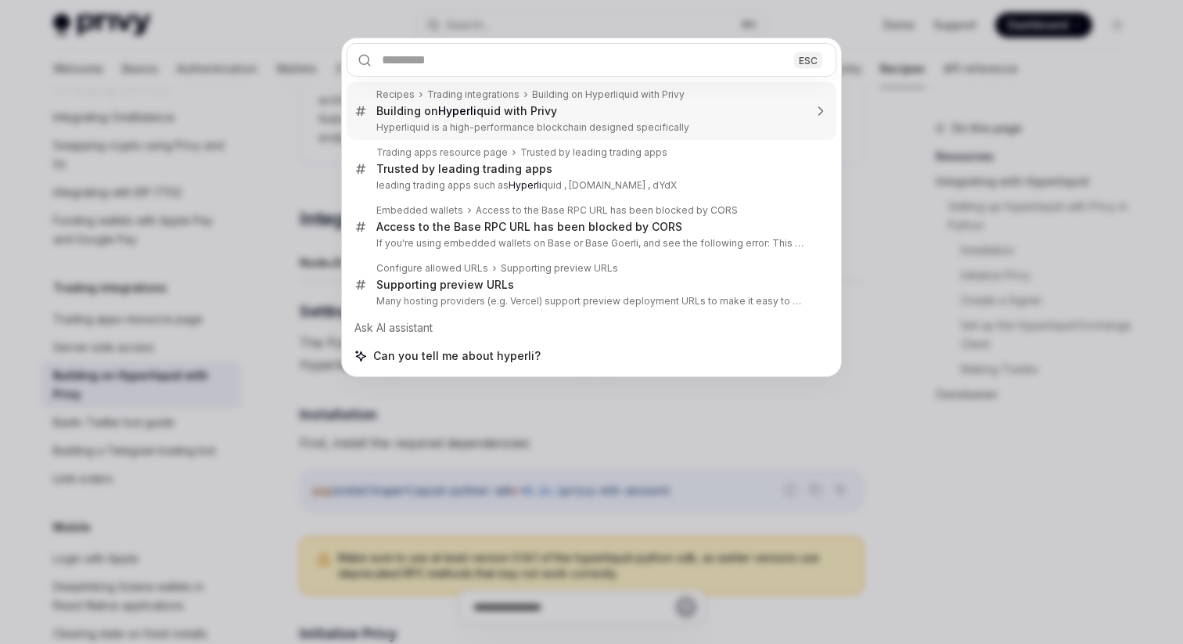  What do you see at coordinates (809, 59) in the screenshot?
I see `div: ESC` at bounding box center [809, 59].